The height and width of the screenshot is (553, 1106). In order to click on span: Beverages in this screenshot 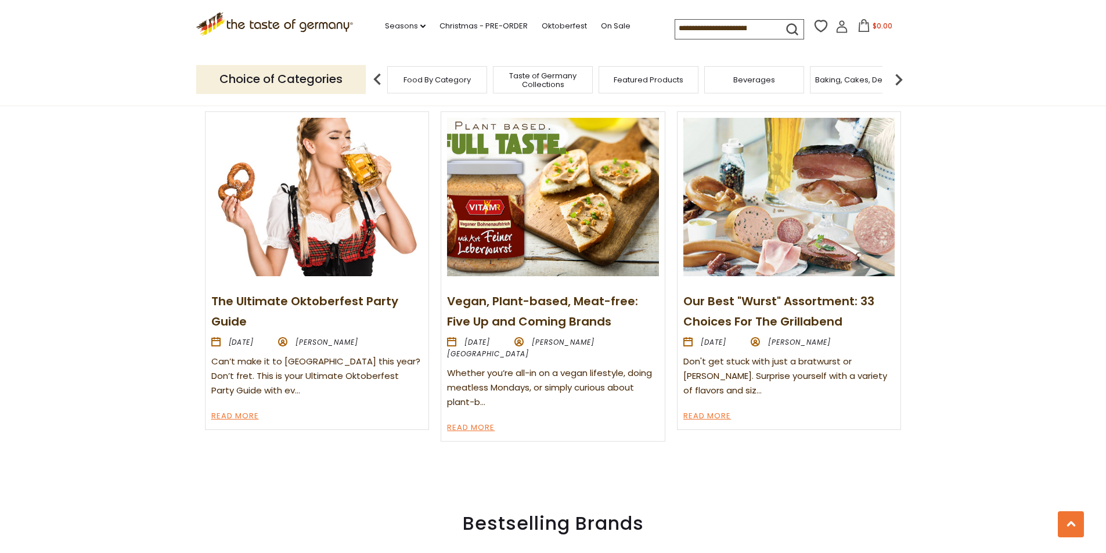, I will do `click(754, 80)`.